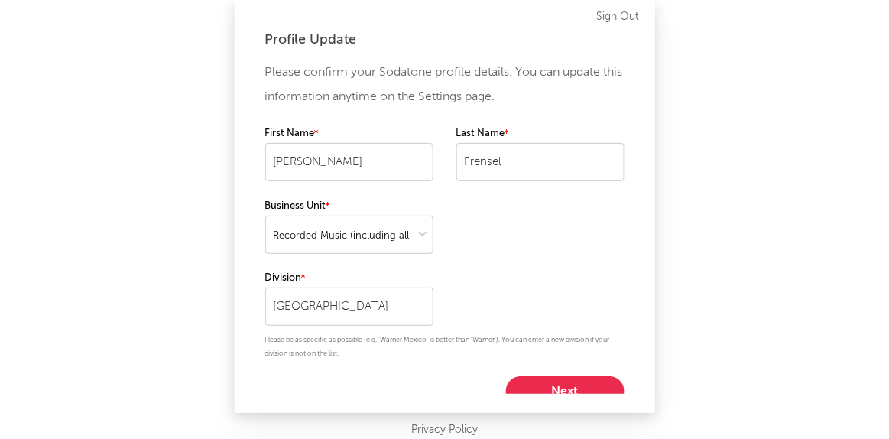  Describe the element at coordinates (349, 162) in the screenshot. I see `input: Your first name` at that location.